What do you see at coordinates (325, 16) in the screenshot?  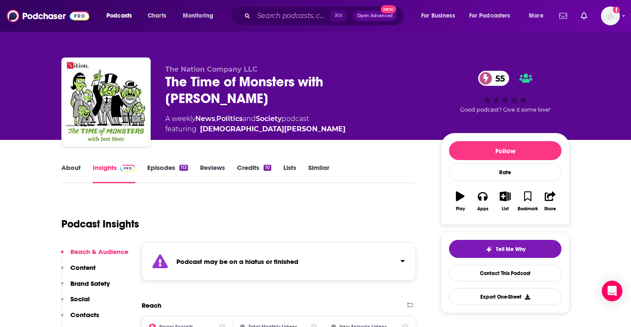 I see `div: Search podcasts, credits, & more...` at bounding box center [325, 16].